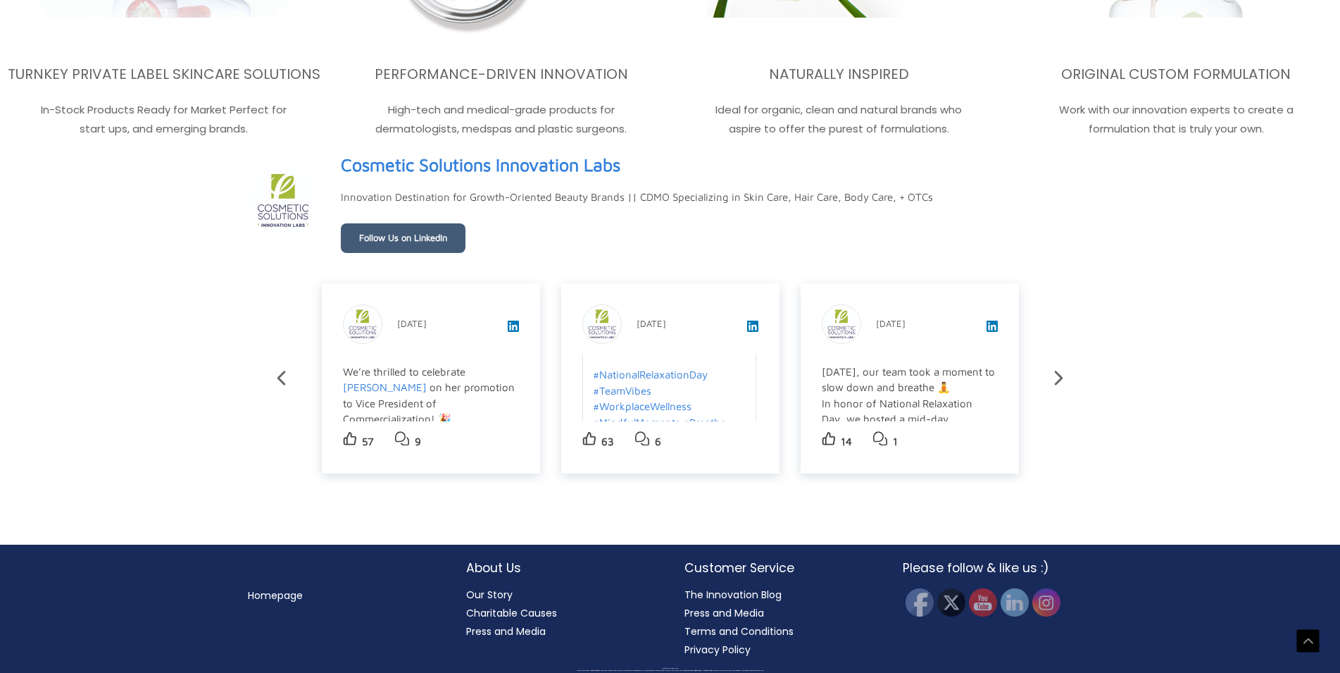  What do you see at coordinates (704, 422) in the screenshot?
I see `a: Breathe` at bounding box center [704, 422].